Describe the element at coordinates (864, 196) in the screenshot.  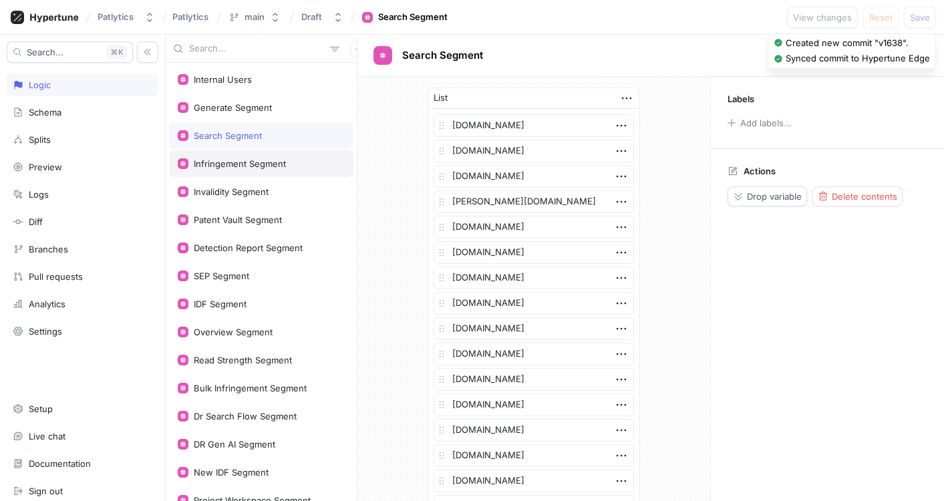
I see `span: Delete contents` at that location.